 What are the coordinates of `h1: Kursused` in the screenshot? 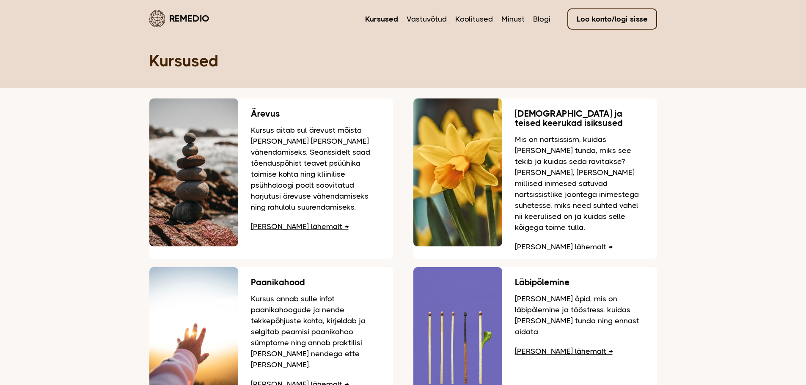 It's located at (403, 61).